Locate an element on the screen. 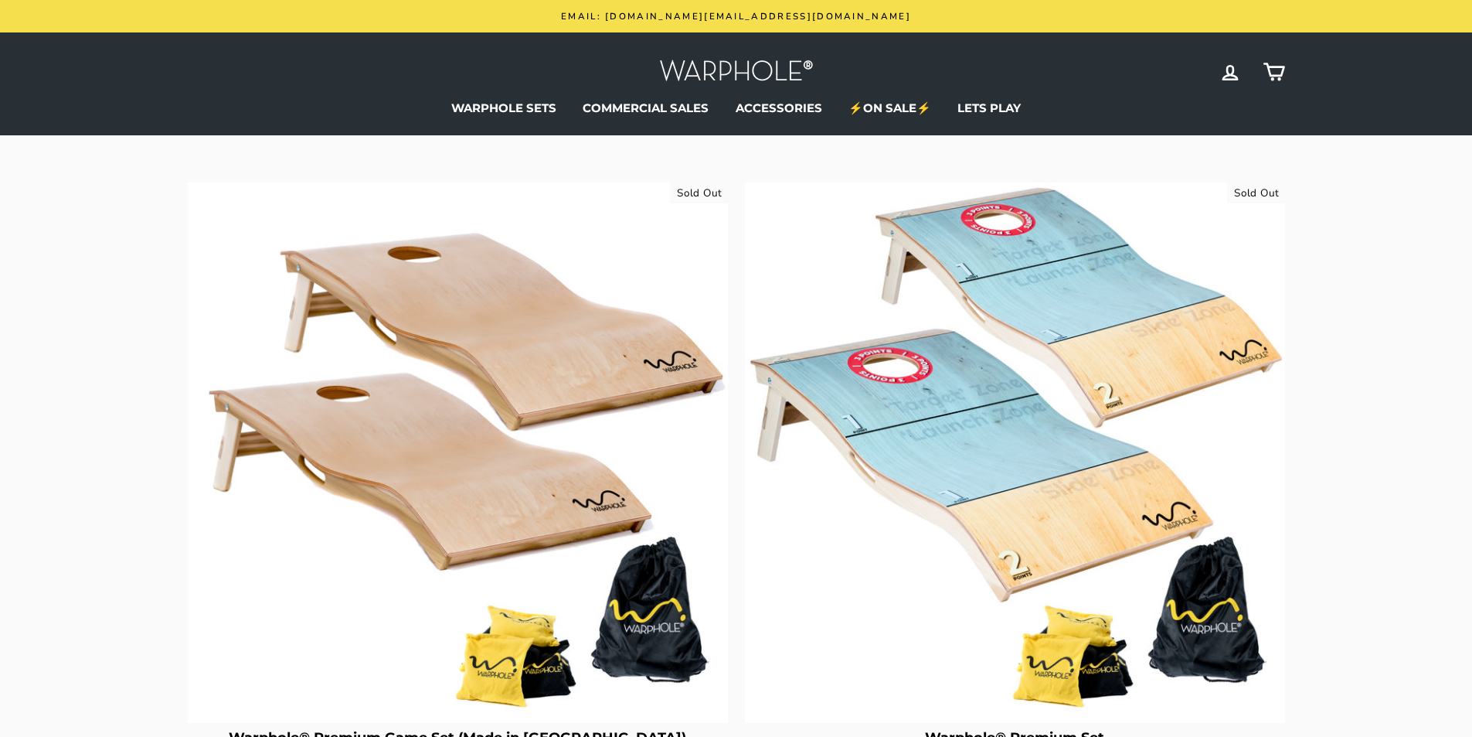 Image resolution: width=1472 pixels, height=737 pixels. ul: Primary is located at coordinates (737, 108).